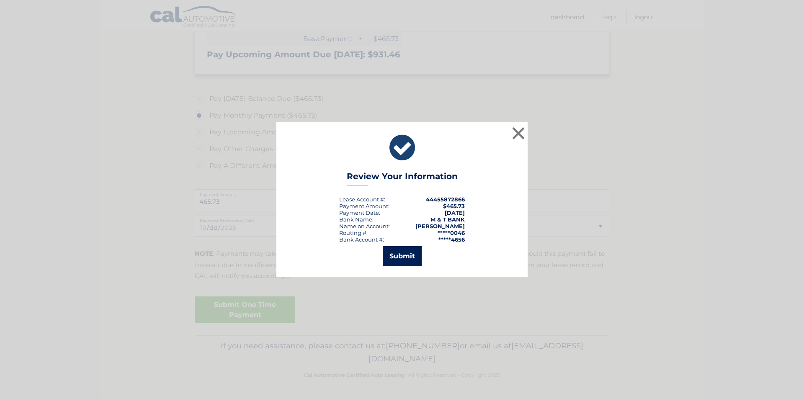 The width and height of the screenshot is (804, 399). Describe the element at coordinates (402, 178) in the screenshot. I see `h3: Review Your Information` at that location.